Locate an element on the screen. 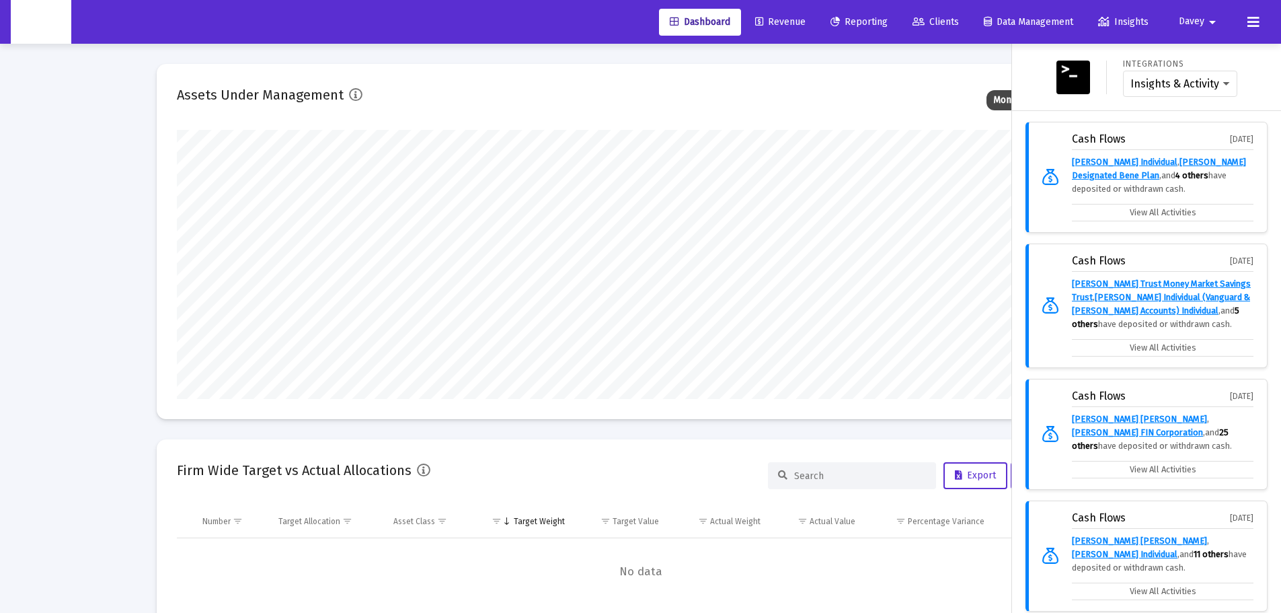  img: Dashboard is located at coordinates (41, 22).